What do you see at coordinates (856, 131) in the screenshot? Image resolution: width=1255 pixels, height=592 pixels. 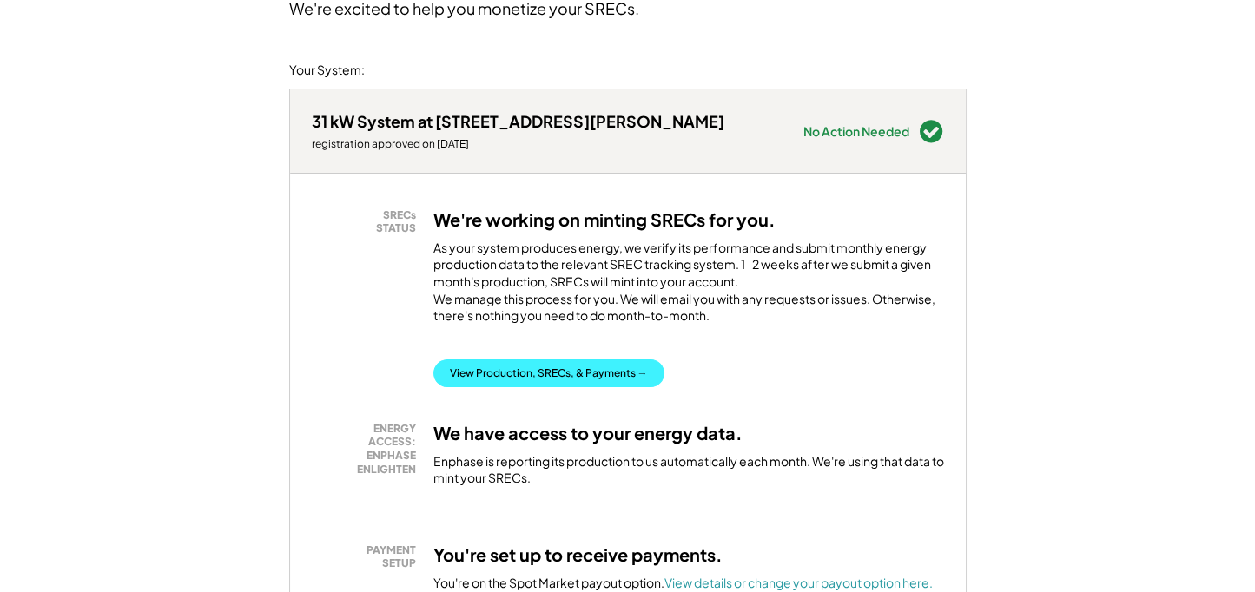 I see `div: No Action Needed` at bounding box center [856, 131].